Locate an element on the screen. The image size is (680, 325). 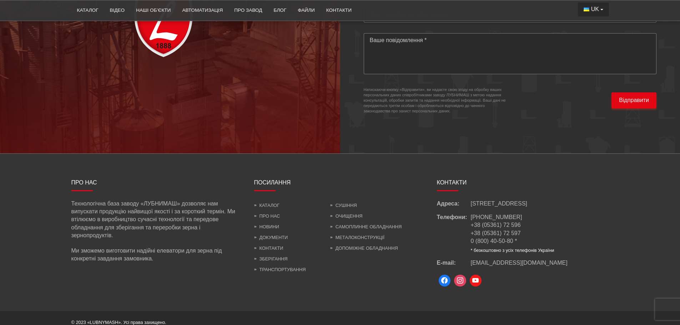
a: Самоплинне обладнання is located at coordinates (366, 227).